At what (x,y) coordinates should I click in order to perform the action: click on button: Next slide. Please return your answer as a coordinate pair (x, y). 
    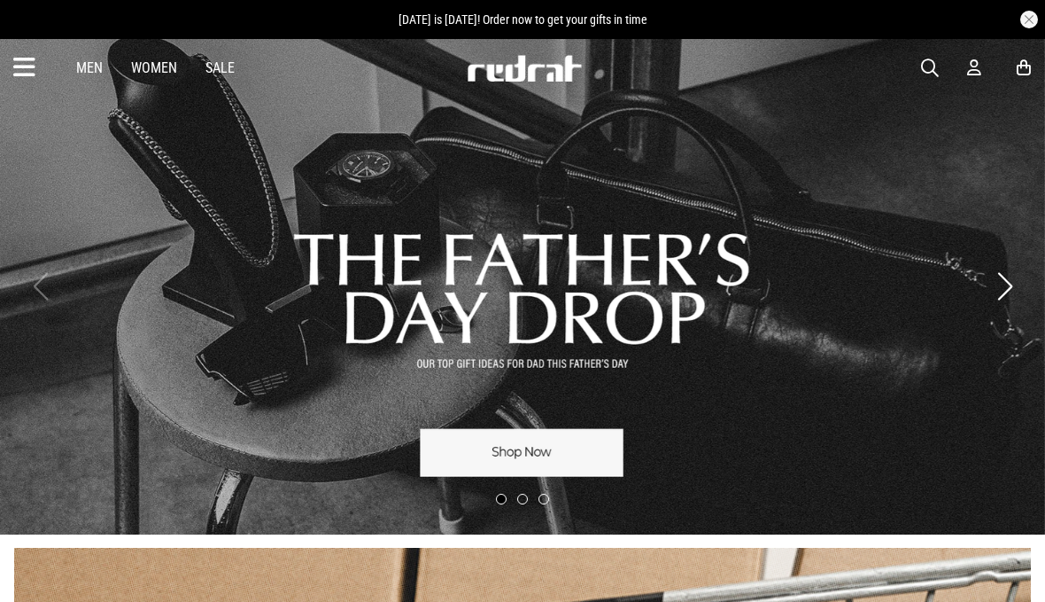
    Looking at the image, I should click on (1005, 286).